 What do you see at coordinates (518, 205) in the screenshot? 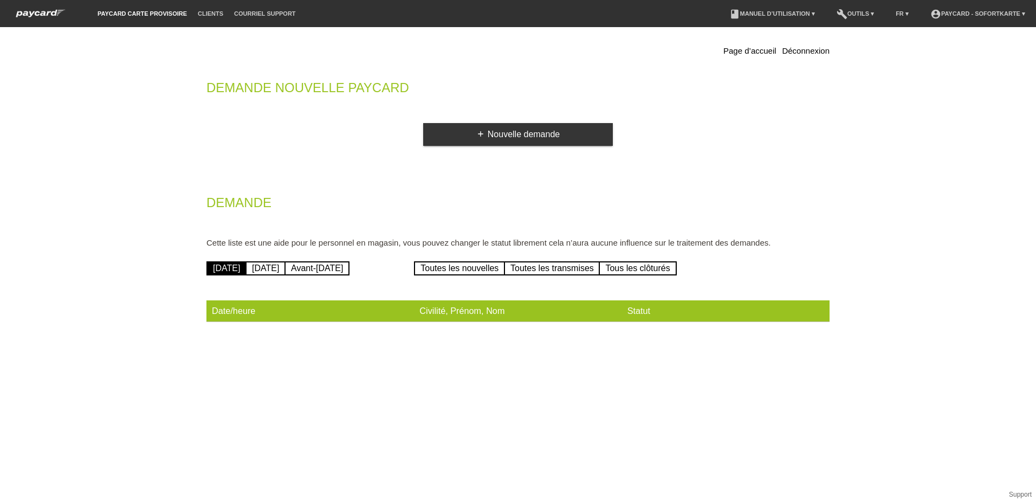
I see `h2: Demande` at bounding box center [518, 205].